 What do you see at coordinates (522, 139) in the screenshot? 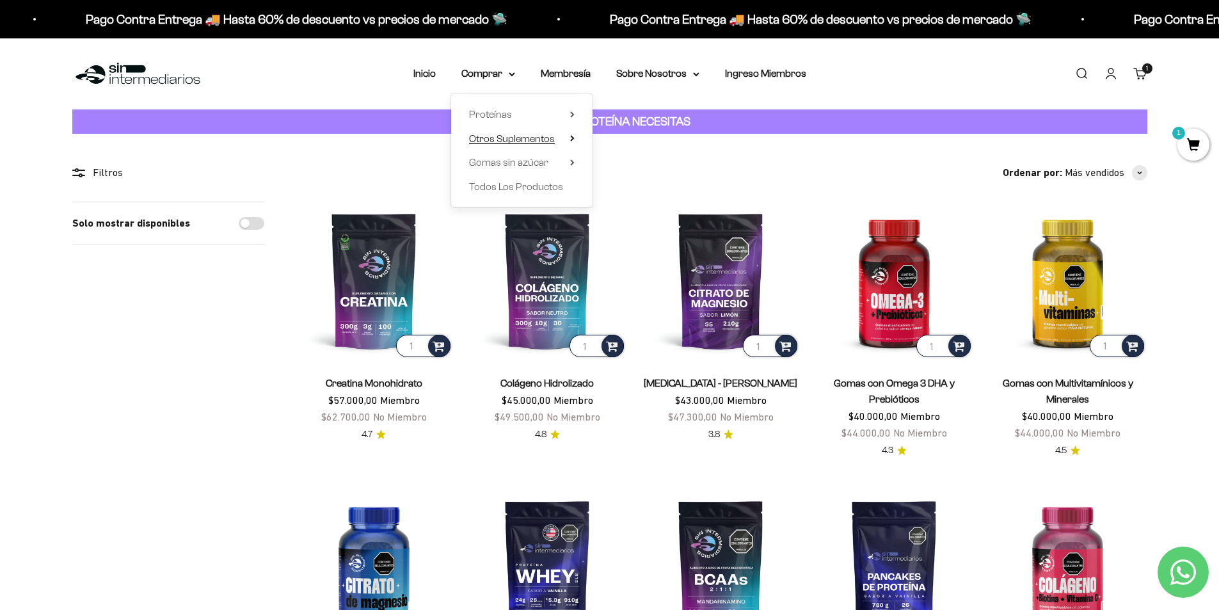
I see `summary: Otros Suplementos` at bounding box center [522, 139].